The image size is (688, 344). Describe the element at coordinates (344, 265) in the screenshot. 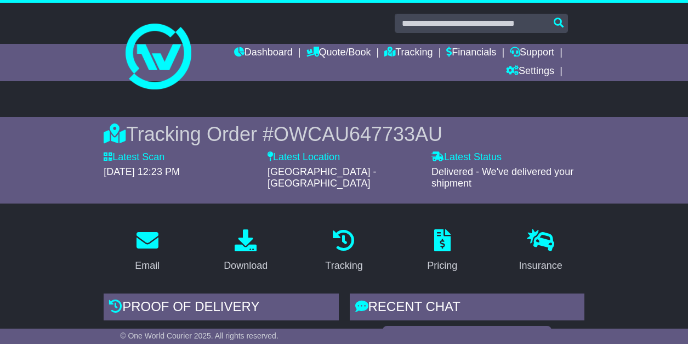

I see `div: Tracking` at that location.